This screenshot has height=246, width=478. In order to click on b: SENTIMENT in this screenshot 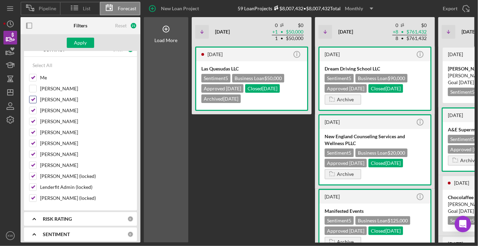, I will do `click(56, 234)`.